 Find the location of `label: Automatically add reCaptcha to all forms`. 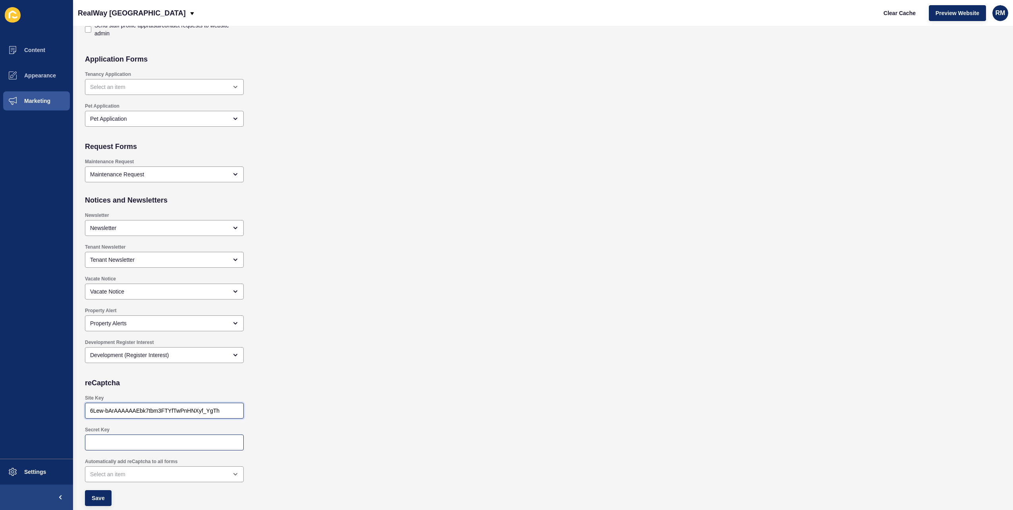

label: Automatically add reCaptcha to all forms is located at coordinates (131, 461).